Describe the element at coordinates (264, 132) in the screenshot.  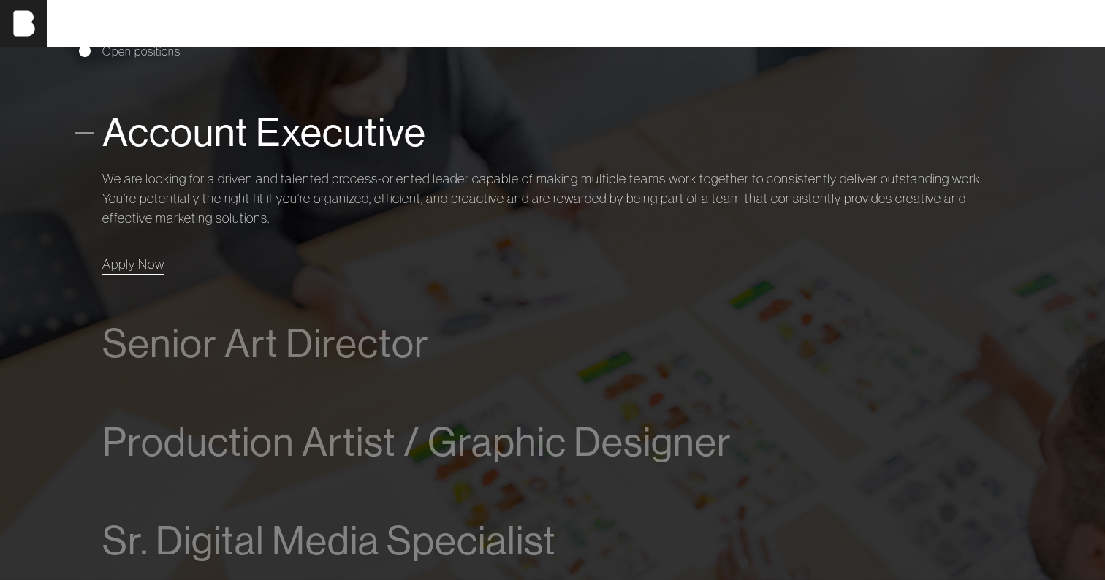
I see `span: Account Executive` at that location.